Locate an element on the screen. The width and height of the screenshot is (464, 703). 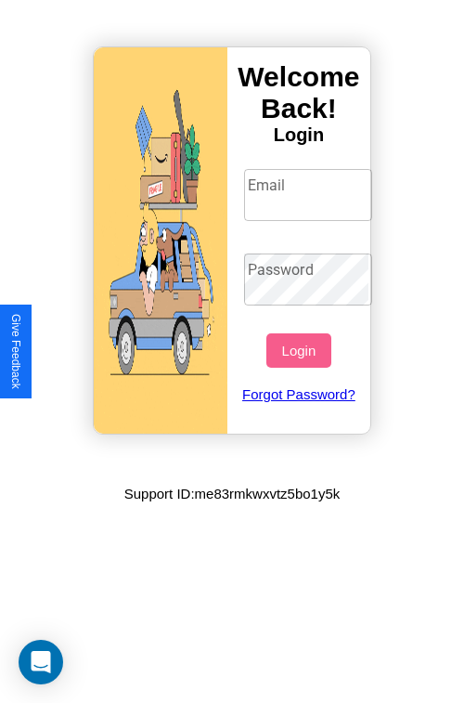
p: Support ID: me83rmkwxvtz5bo1y5k is located at coordinates (232, 493).